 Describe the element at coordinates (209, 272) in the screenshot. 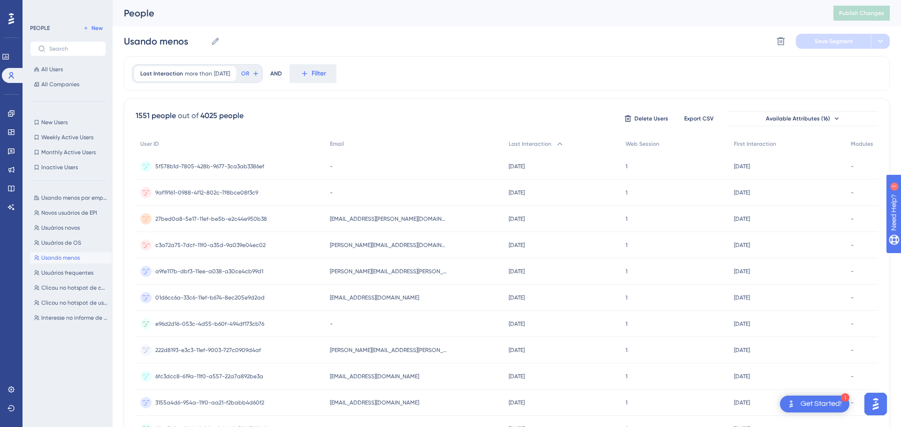

I see `span: a9fe117b-dbf3-11ee-a038-a30ce4cb99d1` at that location.